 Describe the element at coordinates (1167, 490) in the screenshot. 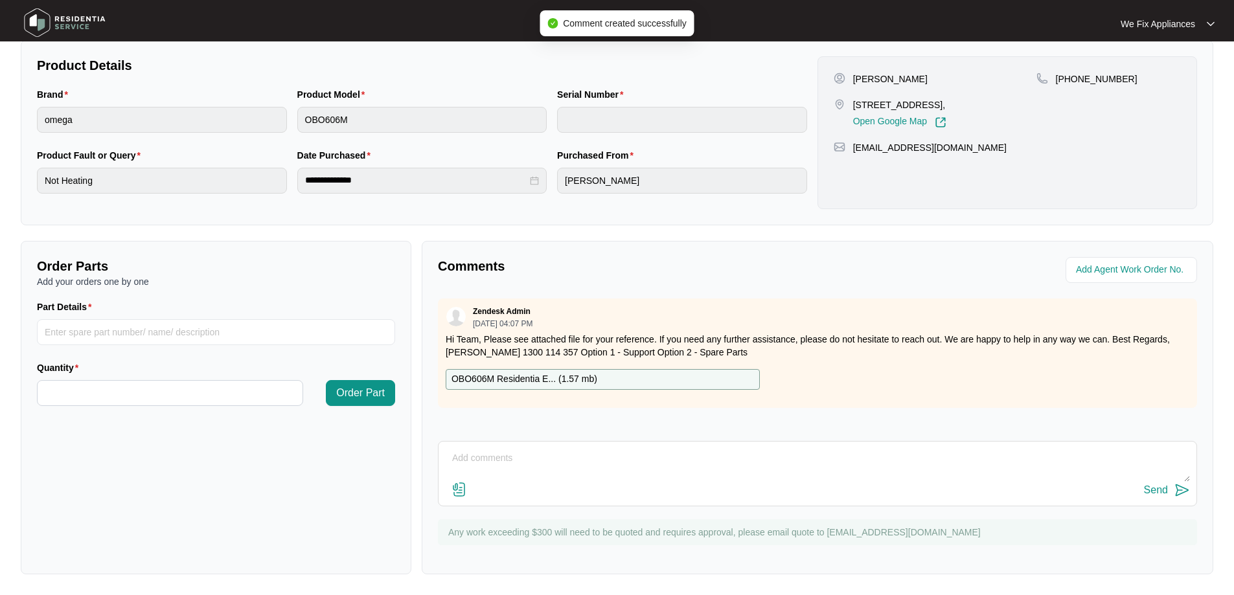

I see `button: Send` at that location.